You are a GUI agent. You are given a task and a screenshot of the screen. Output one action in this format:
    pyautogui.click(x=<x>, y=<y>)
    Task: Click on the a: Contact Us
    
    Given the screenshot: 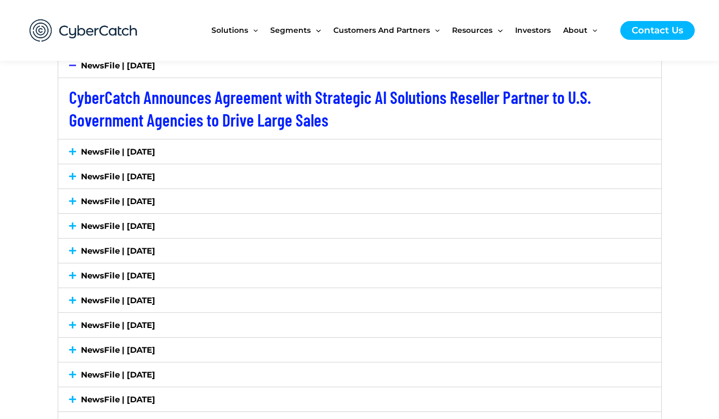 What is the action you would take?
    pyautogui.click(x=657, y=30)
    